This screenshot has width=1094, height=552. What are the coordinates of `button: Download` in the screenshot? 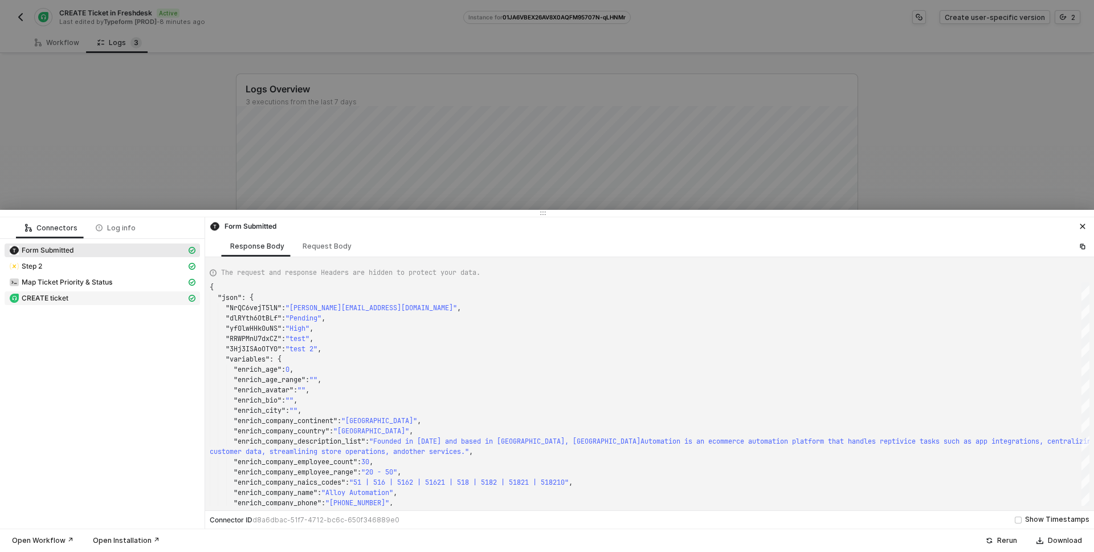 It's located at (1059, 540).